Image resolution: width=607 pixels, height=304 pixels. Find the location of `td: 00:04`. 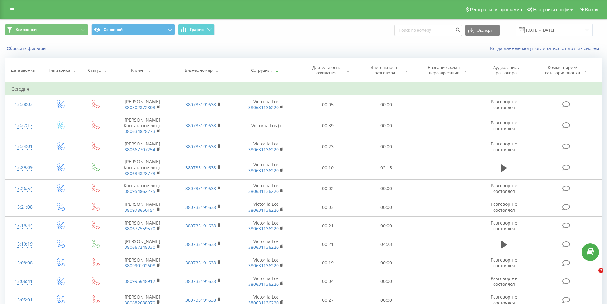

td: 00:04 is located at coordinates (328, 281).